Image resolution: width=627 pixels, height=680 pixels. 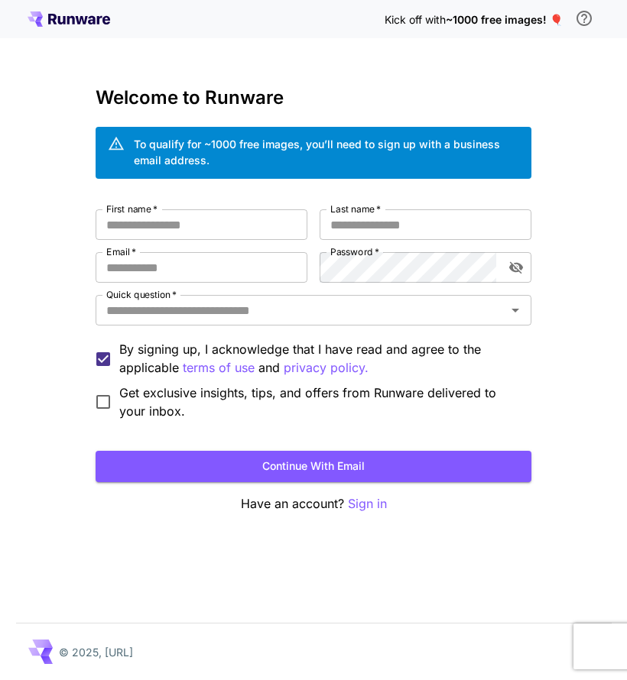 I want to click on h3: Welcome to Runware, so click(x=313, y=98).